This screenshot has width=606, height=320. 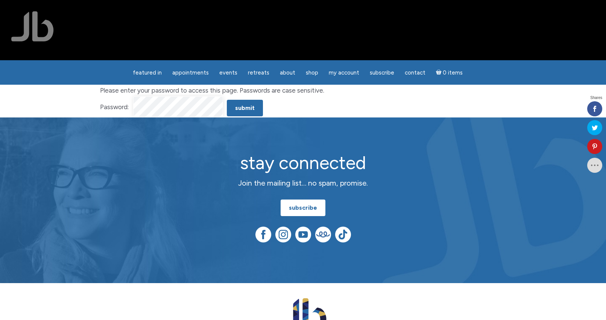 What do you see at coordinates (303, 183) in the screenshot?
I see `p: Join the mailing list… no spam, promise.` at bounding box center [303, 183].